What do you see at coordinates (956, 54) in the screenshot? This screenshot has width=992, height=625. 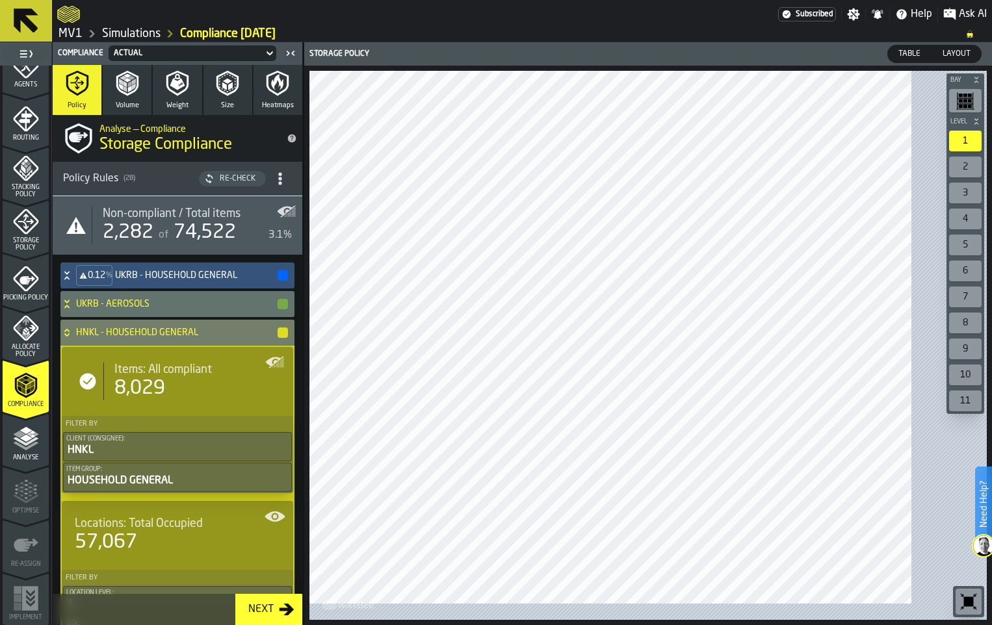 I see `span: Layout` at bounding box center [956, 54].